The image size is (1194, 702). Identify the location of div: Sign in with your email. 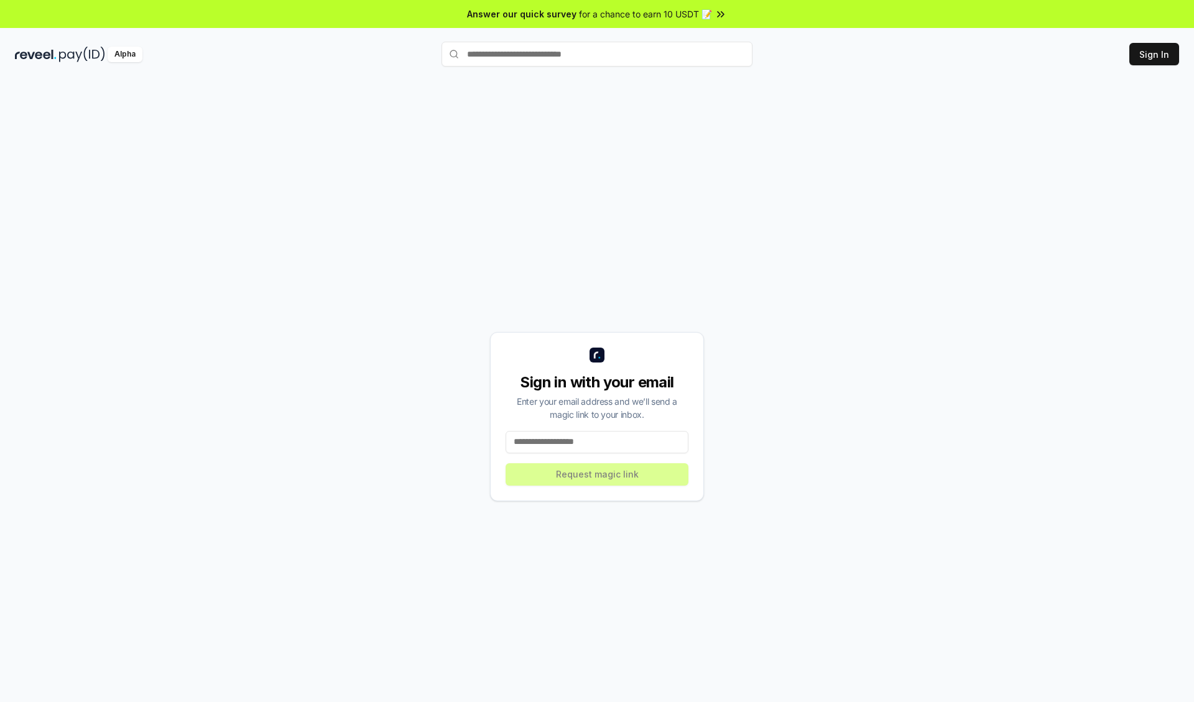
(597, 382).